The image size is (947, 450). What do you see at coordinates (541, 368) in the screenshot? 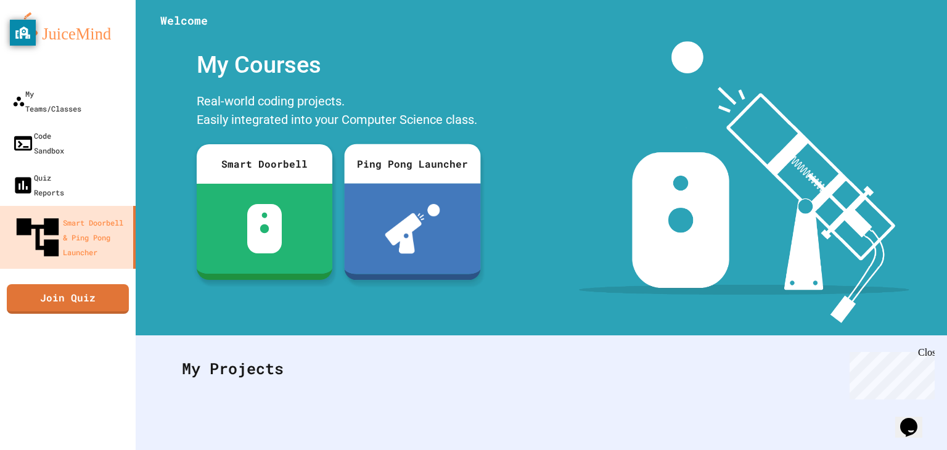
I see `div: My Projects` at bounding box center [541, 368].